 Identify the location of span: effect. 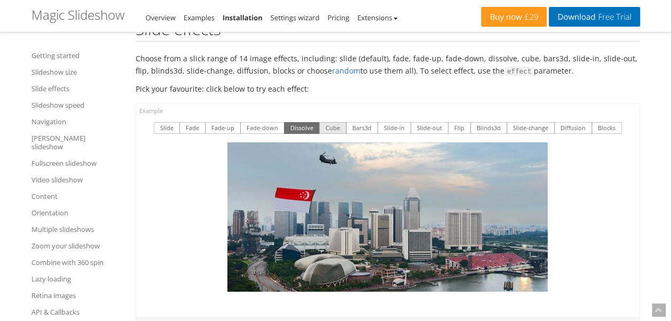
(519, 72).